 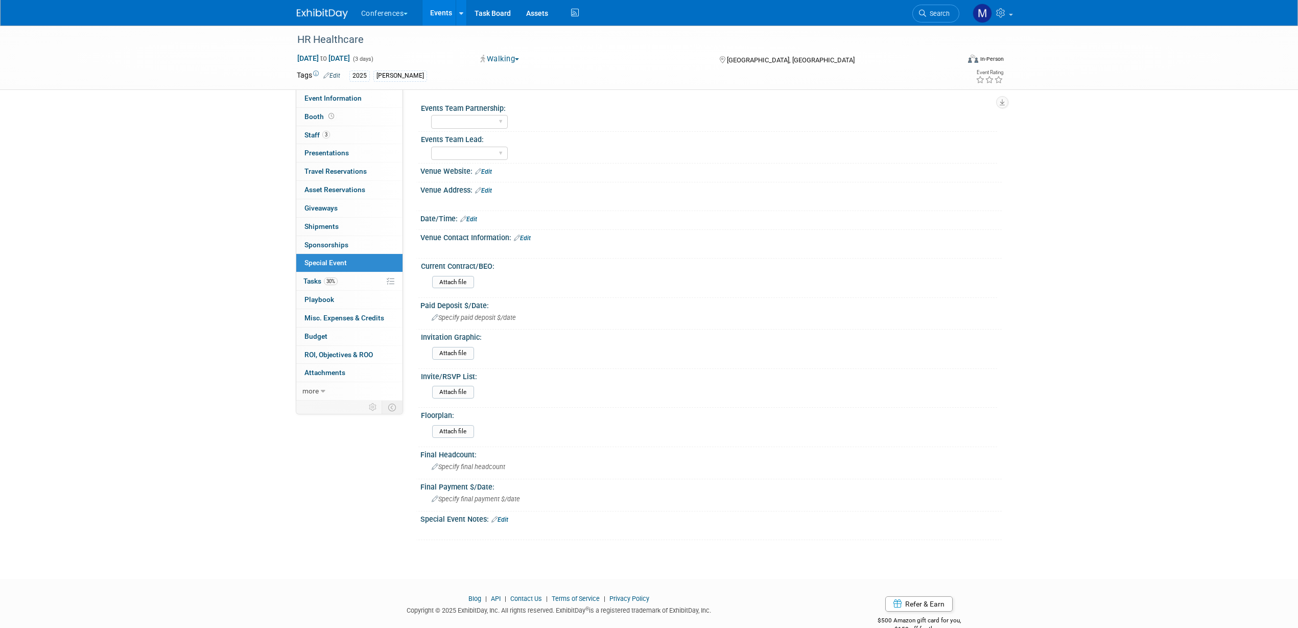 What do you see at coordinates (349, 190) in the screenshot?
I see `a: Asset Reservations` at bounding box center [349, 190].